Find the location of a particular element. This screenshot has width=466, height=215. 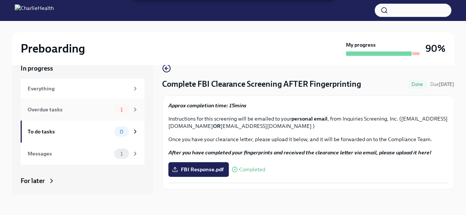

a: In progress is located at coordinates (83, 69).